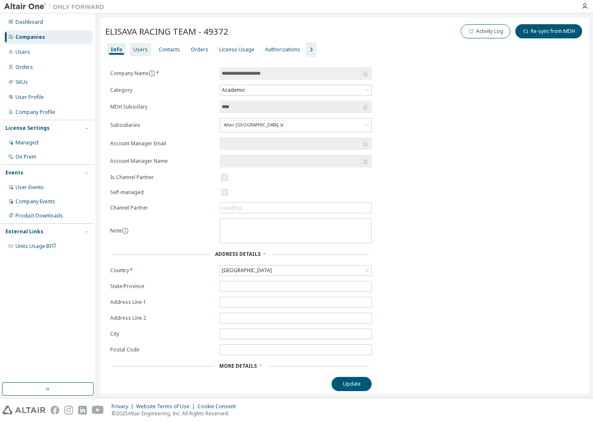 The width and height of the screenshot is (593, 422). Describe the element at coordinates (163, 208) in the screenshot. I see `label: Channel Partner` at that location.